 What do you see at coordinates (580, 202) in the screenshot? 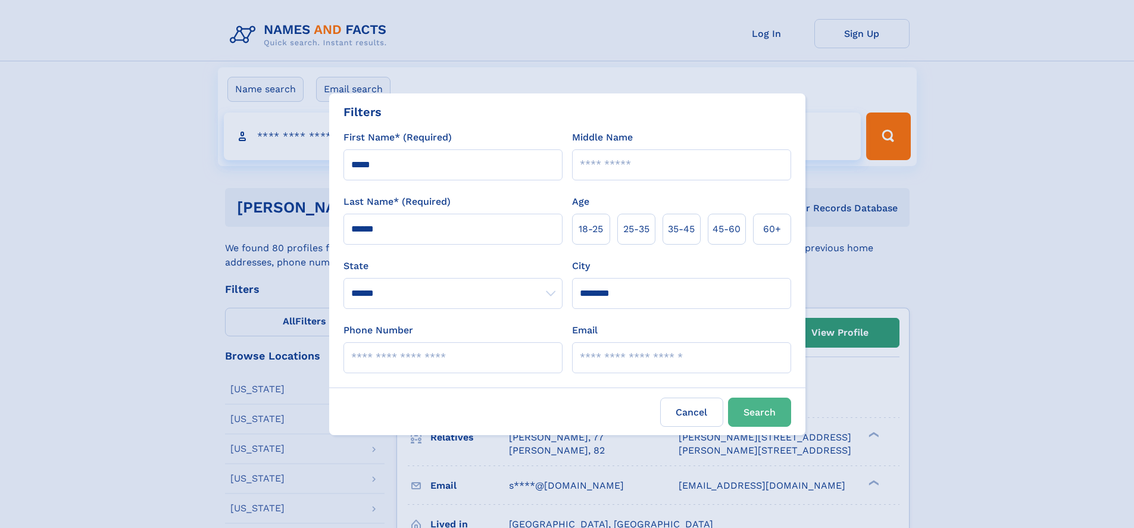
I see `label: Age` at bounding box center [580, 202].